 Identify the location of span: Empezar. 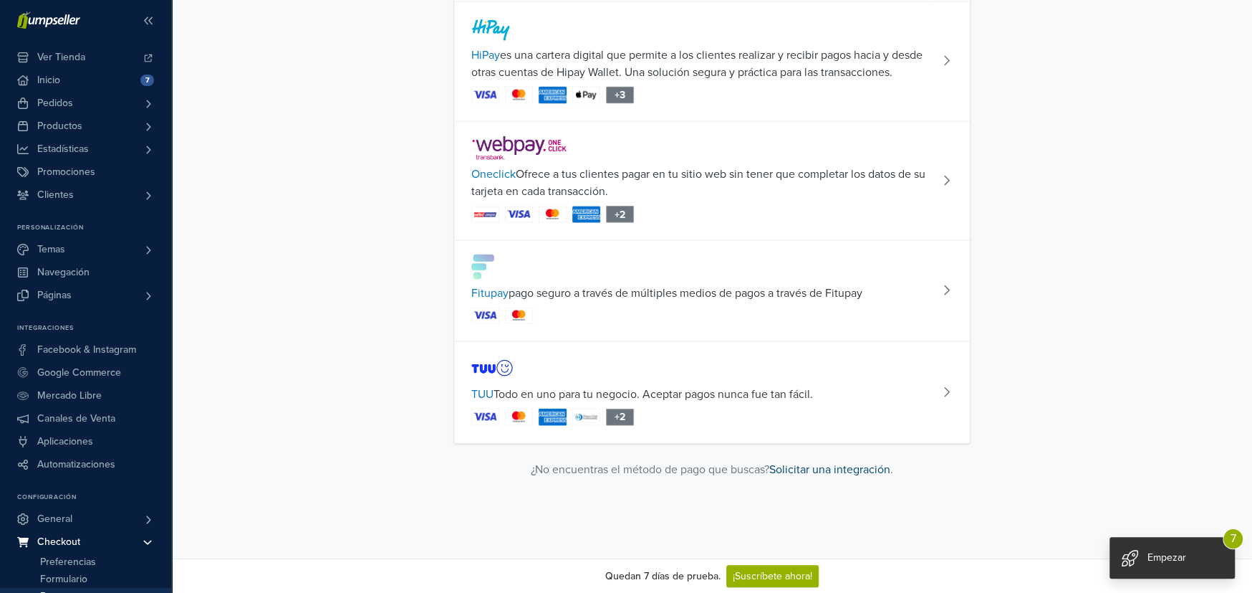
(1167, 557).